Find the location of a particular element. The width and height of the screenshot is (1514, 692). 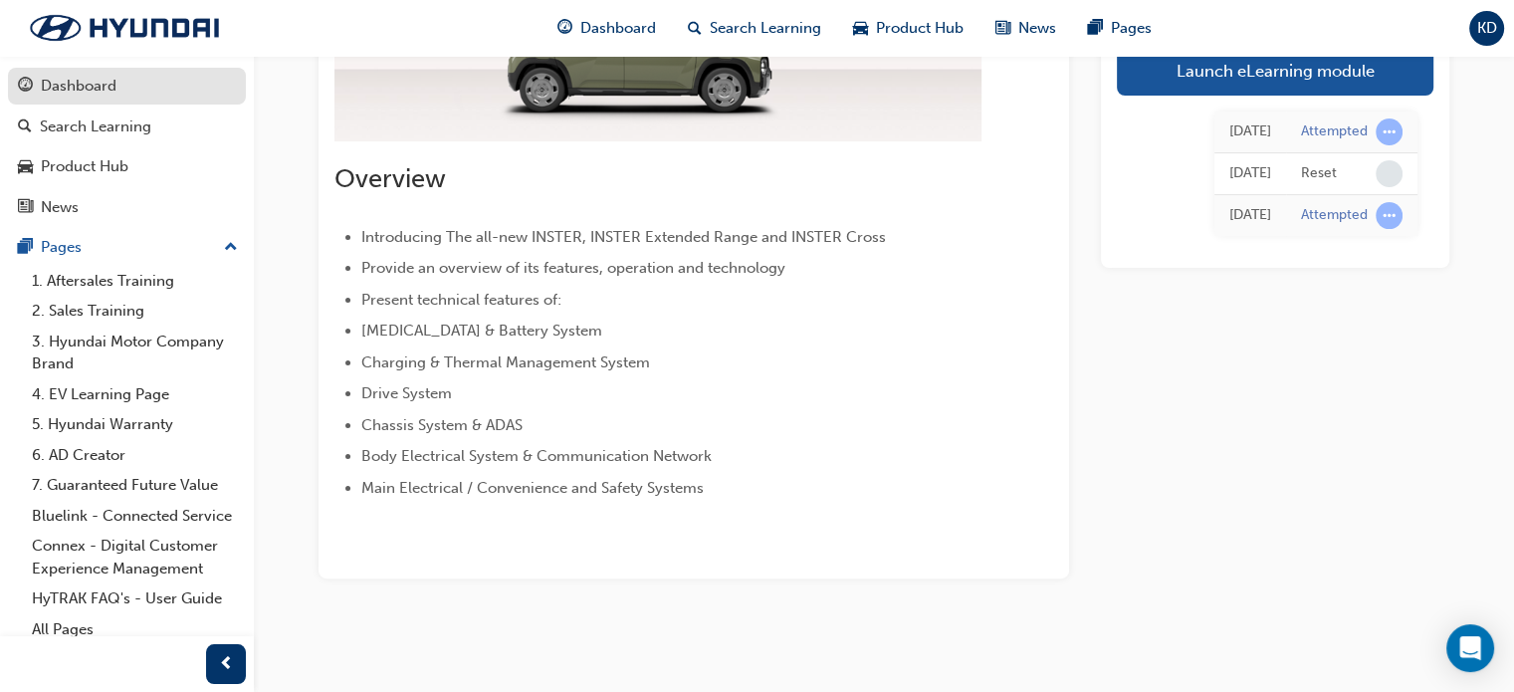

div: News is located at coordinates (60, 207).